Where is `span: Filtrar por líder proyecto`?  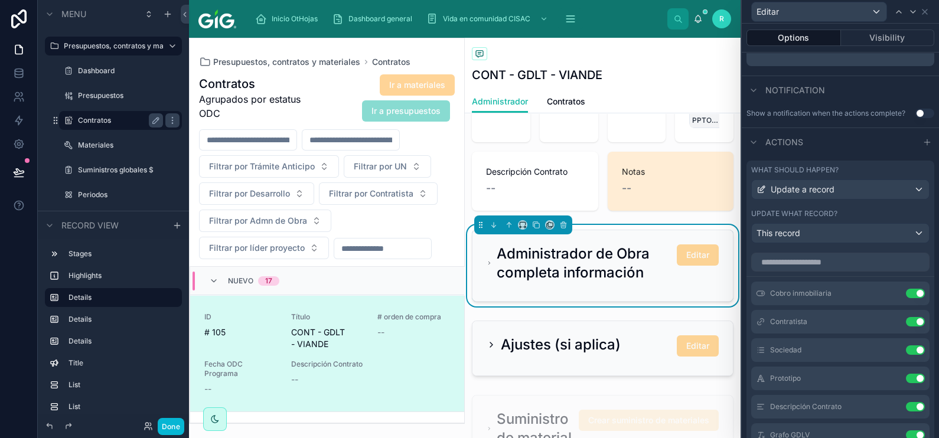
span: Filtrar por líder proyecto is located at coordinates (257, 248).